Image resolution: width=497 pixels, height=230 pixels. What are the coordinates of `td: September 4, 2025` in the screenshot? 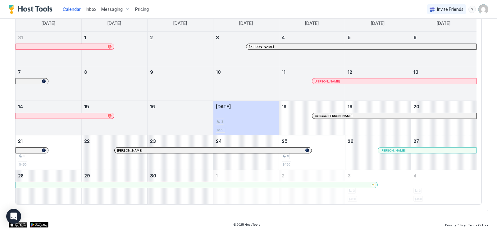 It's located at (312, 49).